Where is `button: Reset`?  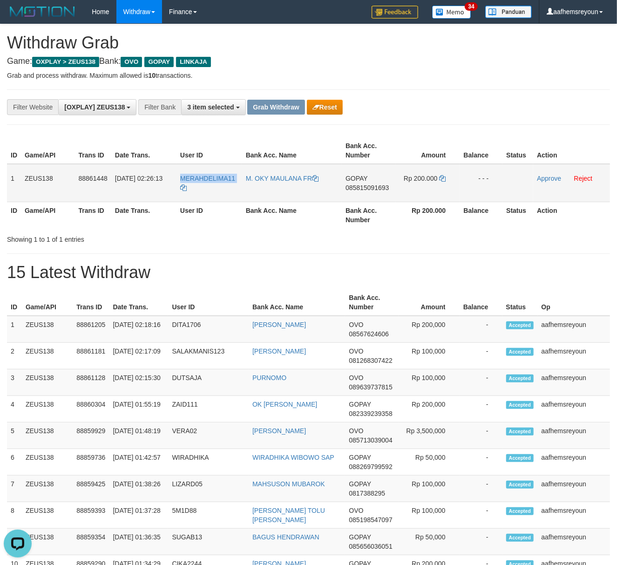
button: Reset is located at coordinates (325, 107).